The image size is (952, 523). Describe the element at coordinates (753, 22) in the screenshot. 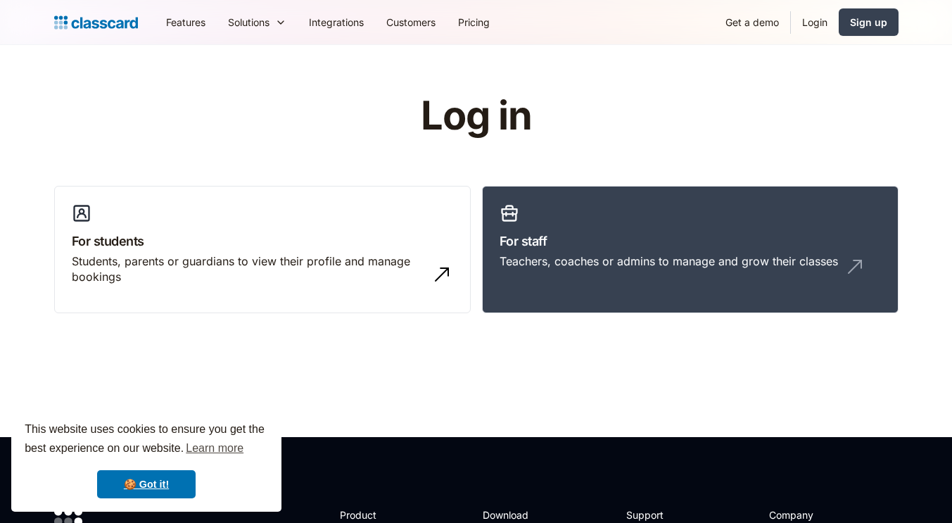

I see `a: Get a demo` at that location.